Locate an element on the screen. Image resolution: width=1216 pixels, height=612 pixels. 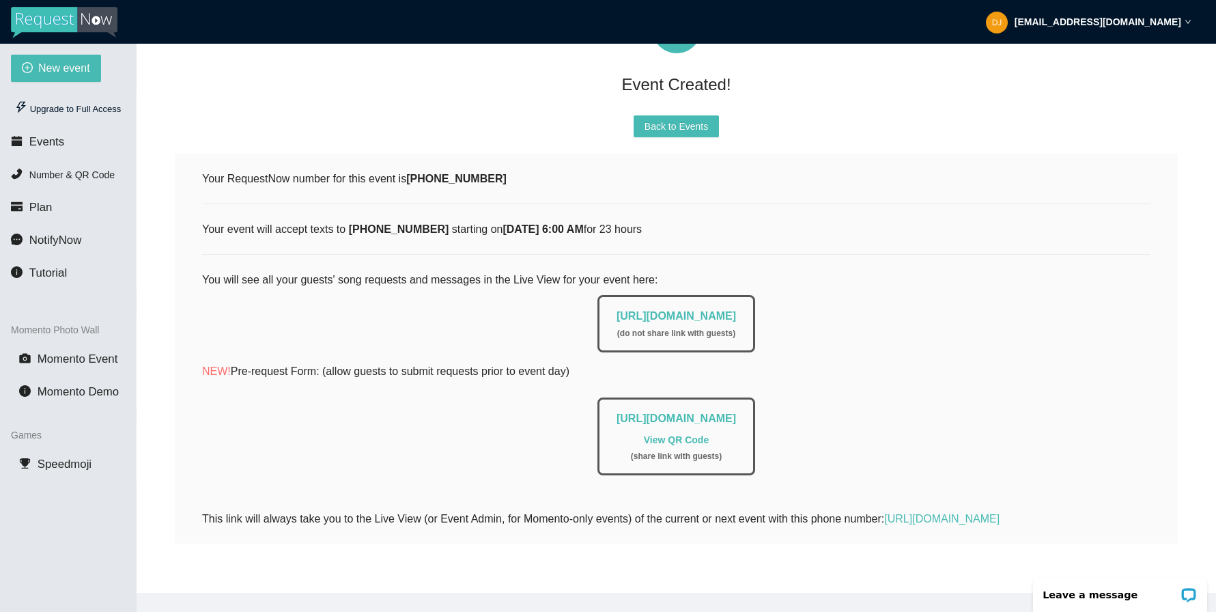
div: This link will always take you to the Live View (or Event Admin, for Momento-only events) of the ... is located at coordinates (676, 518).